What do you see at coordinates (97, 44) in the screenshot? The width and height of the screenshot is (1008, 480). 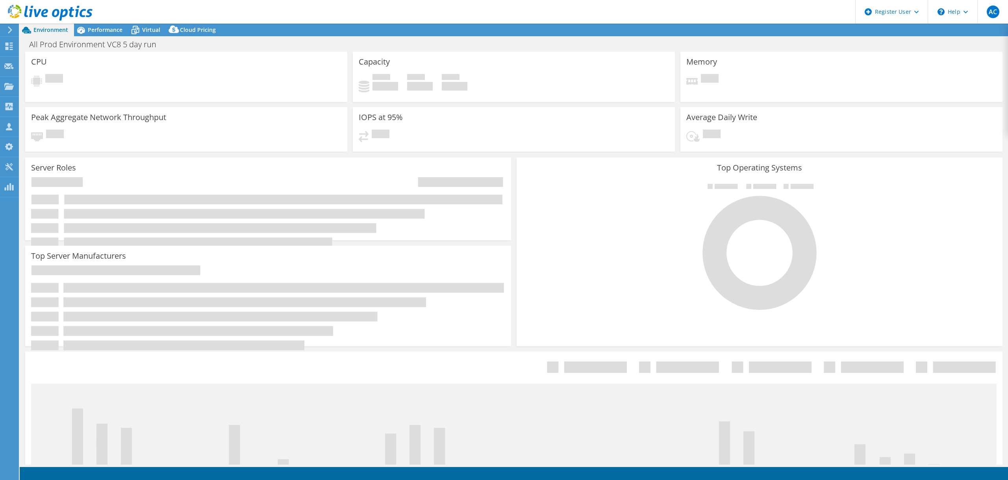 I see `h1: All Prod Environment VC8 5 day run` at bounding box center [97, 44].